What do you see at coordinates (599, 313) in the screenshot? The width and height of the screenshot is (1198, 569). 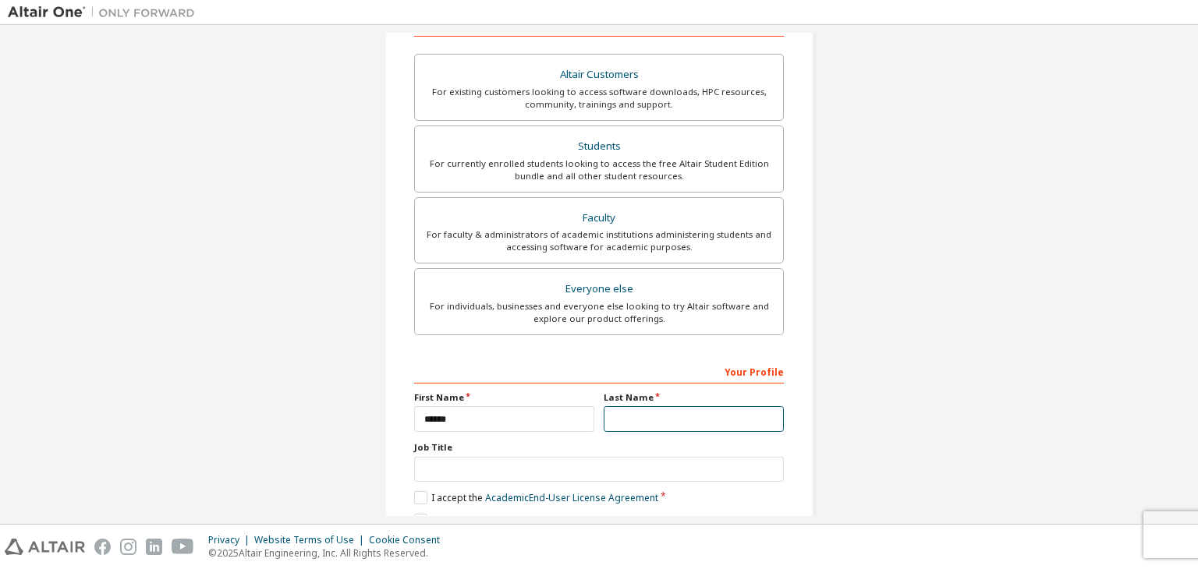 I see `div: For individuals, businesses and everyone else looking to try Altair software and explore our prod...` at bounding box center [599, 313].